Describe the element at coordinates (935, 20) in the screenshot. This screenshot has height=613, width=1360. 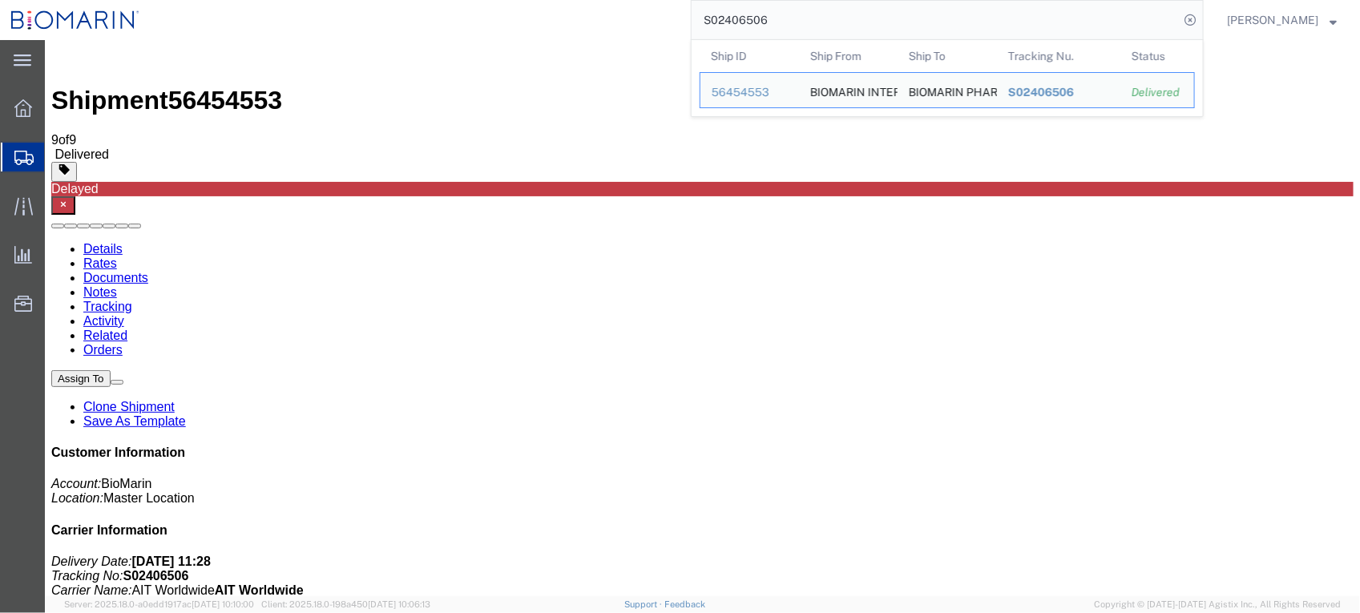
I see `input: Search for shipment number, reference number` at that location.